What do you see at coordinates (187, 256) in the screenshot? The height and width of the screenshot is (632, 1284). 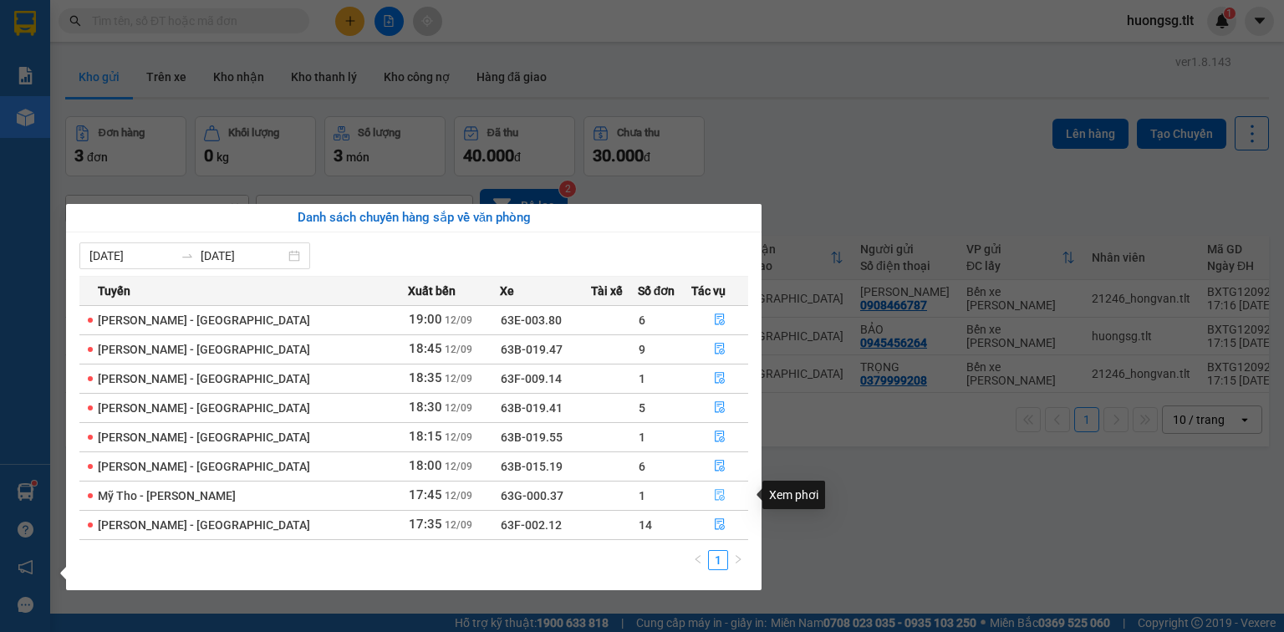 I see `span: swap-right` at bounding box center [187, 256].